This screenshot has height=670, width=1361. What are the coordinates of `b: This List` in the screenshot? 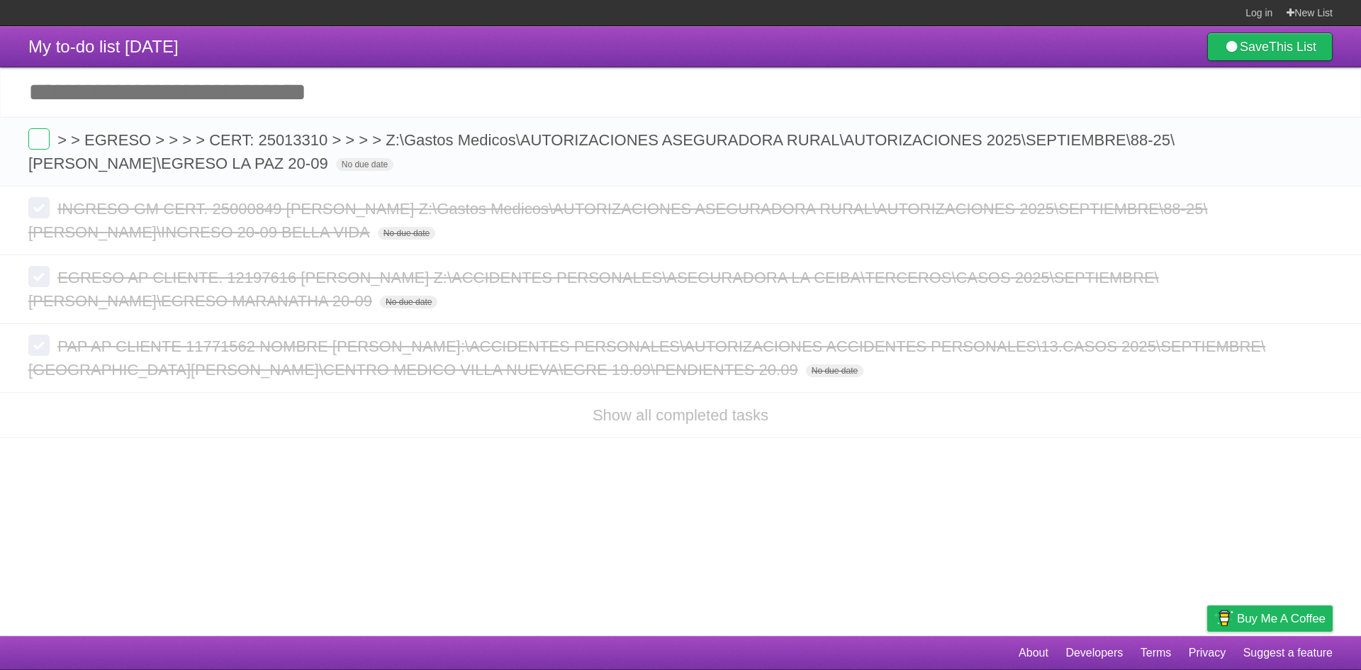 It's located at (1293, 47).